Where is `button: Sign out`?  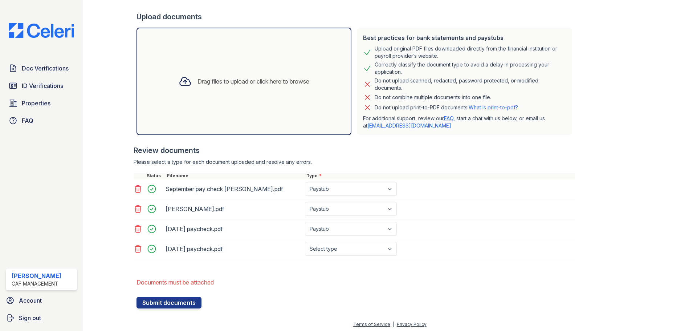
button: Sign out is located at coordinates (41, 318).